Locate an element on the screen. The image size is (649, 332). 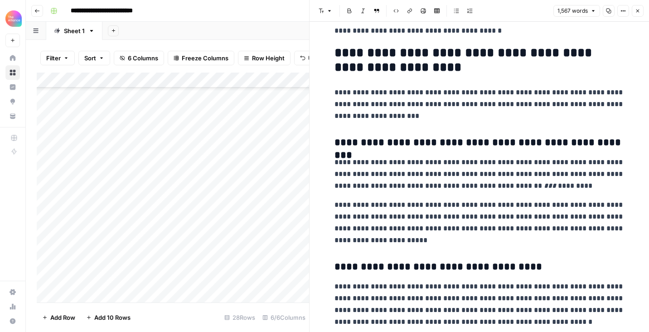
span: Add 10 Rows is located at coordinates (112, 317).